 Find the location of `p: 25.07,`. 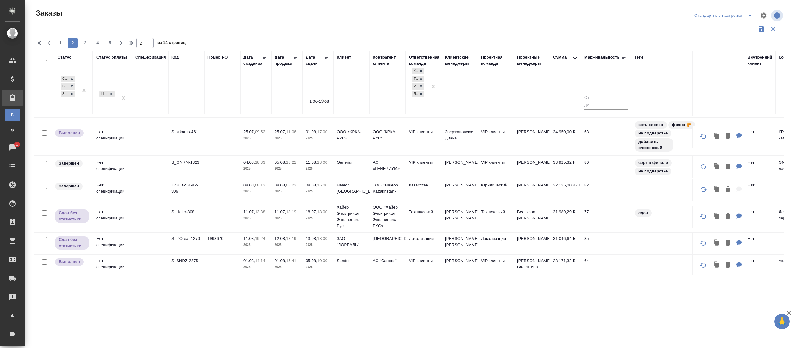

p: 25.07, is located at coordinates (280, 131).